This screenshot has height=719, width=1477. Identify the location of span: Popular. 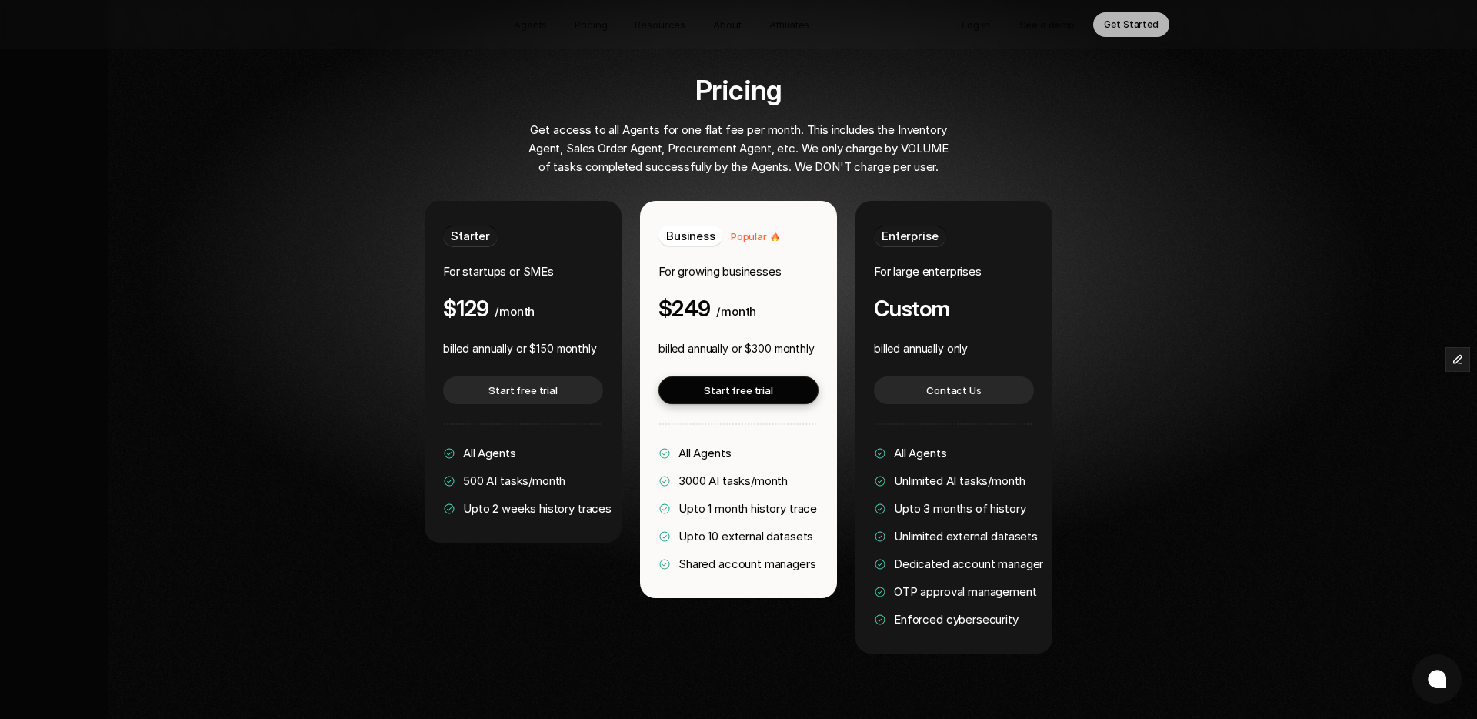
(749, 236).